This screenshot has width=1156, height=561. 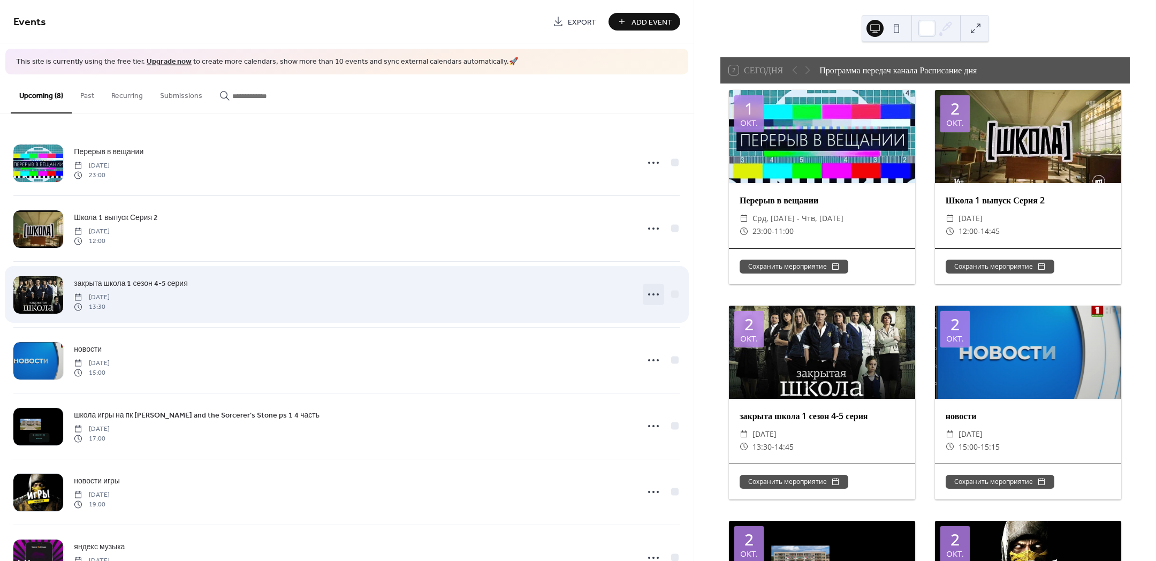 What do you see at coordinates (822, 200) in the screenshot?
I see `div: Перерыв в вещании` at bounding box center [822, 200].